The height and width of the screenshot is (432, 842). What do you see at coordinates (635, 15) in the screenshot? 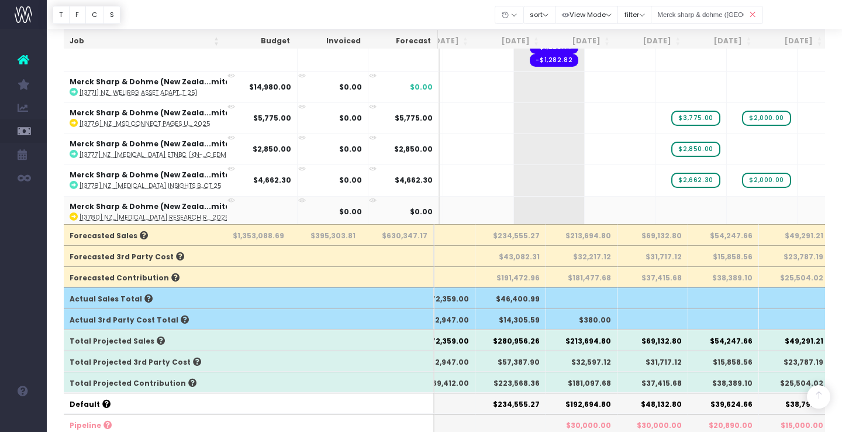
I see `button: filter` at bounding box center [635, 15].